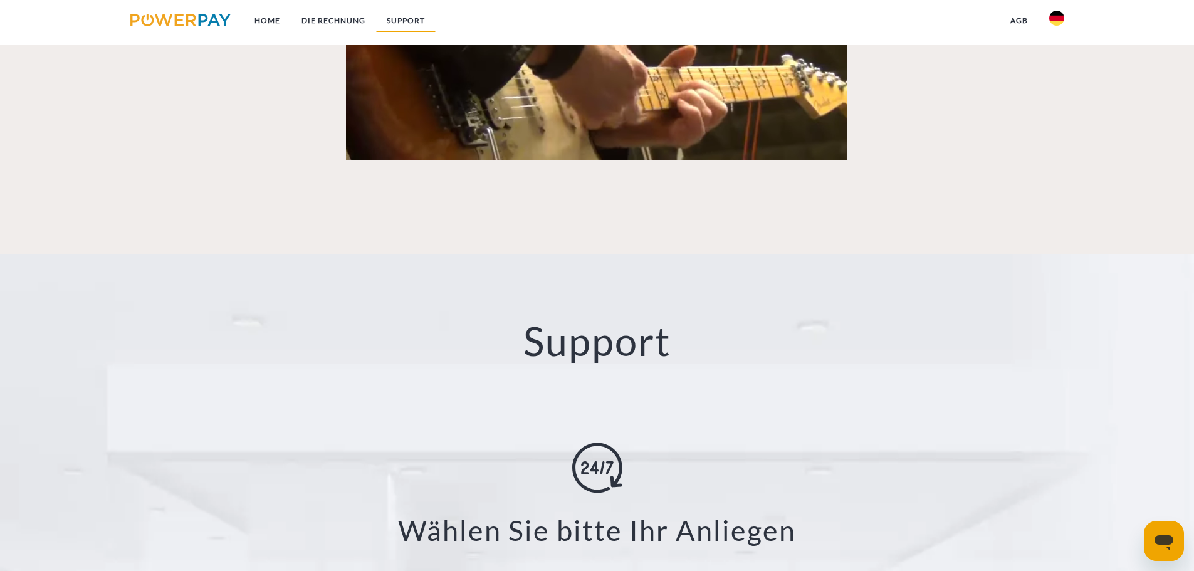 The height and width of the screenshot is (571, 1194). What do you see at coordinates (597, 530) in the screenshot?
I see `h3: Wählen Sie bitte Ihr Anliegen` at bounding box center [597, 530].